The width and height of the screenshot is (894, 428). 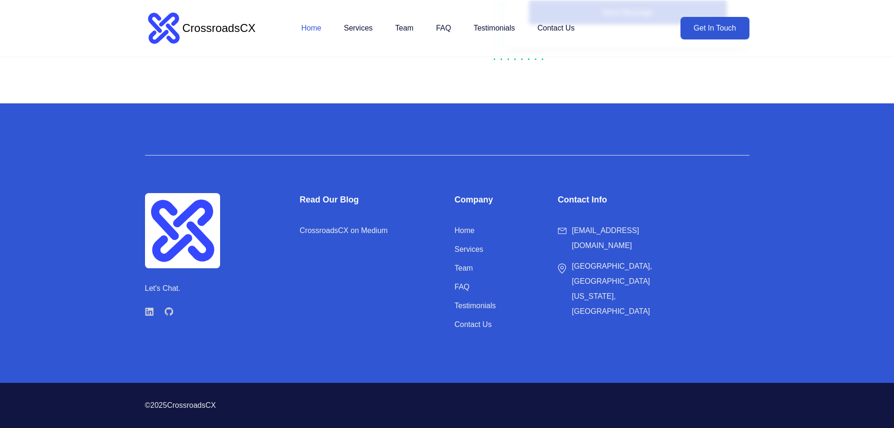 I want to click on a: Get In Touch, so click(x=715, y=28).